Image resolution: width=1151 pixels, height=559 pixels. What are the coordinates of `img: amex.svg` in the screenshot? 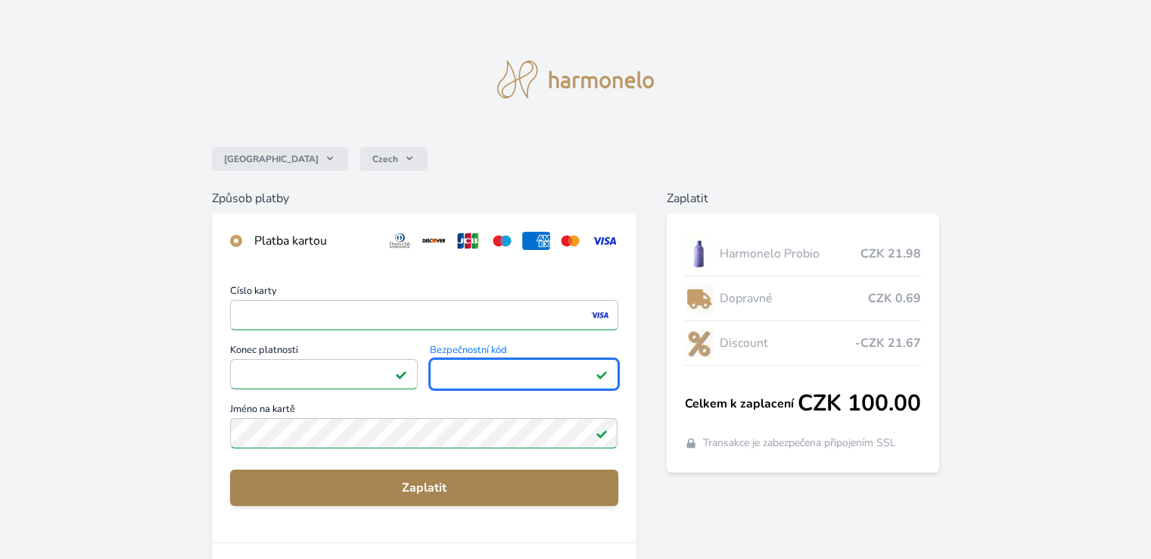 It's located at (536, 241).